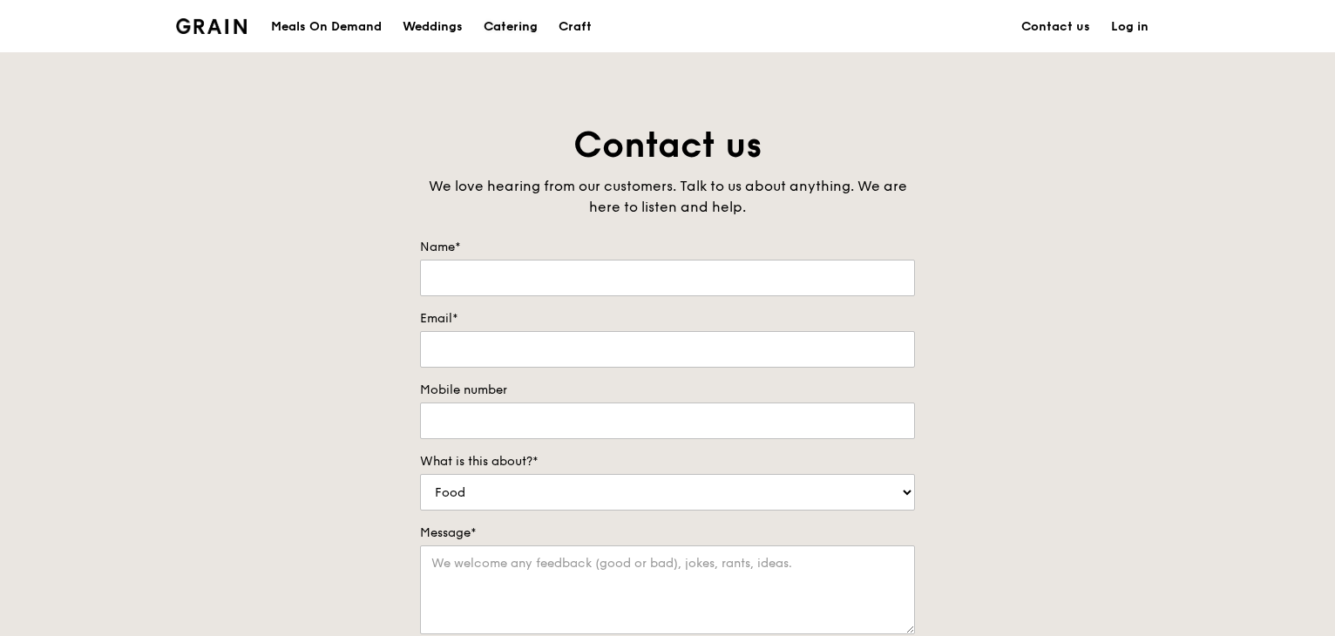  What do you see at coordinates (1055, 27) in the screenshot?
I see `a: Contact us` at bounding box center [1055, 27].